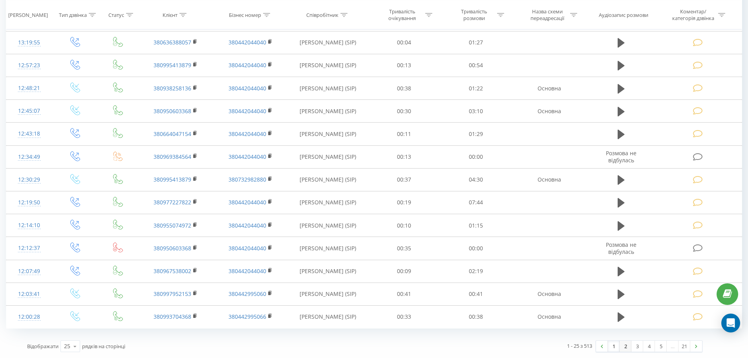  What do you see at coordinates (172, 156) in the screenshot?
I see `a: 380969384564` at bounding box center [172, 156].